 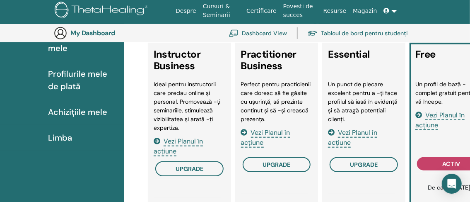 I want to click on a: Certificare, so click(x=261, y=11).